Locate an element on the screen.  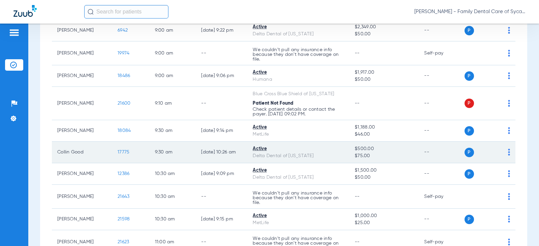
span: 18084 is located at coordinates (124, 131).